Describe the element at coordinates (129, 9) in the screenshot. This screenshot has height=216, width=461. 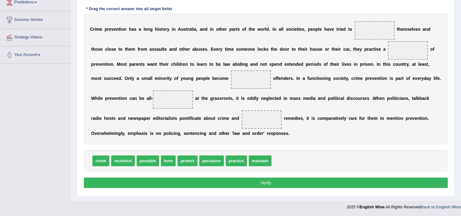
I see `div: * Drag the correct answer into all target fields` at that location.